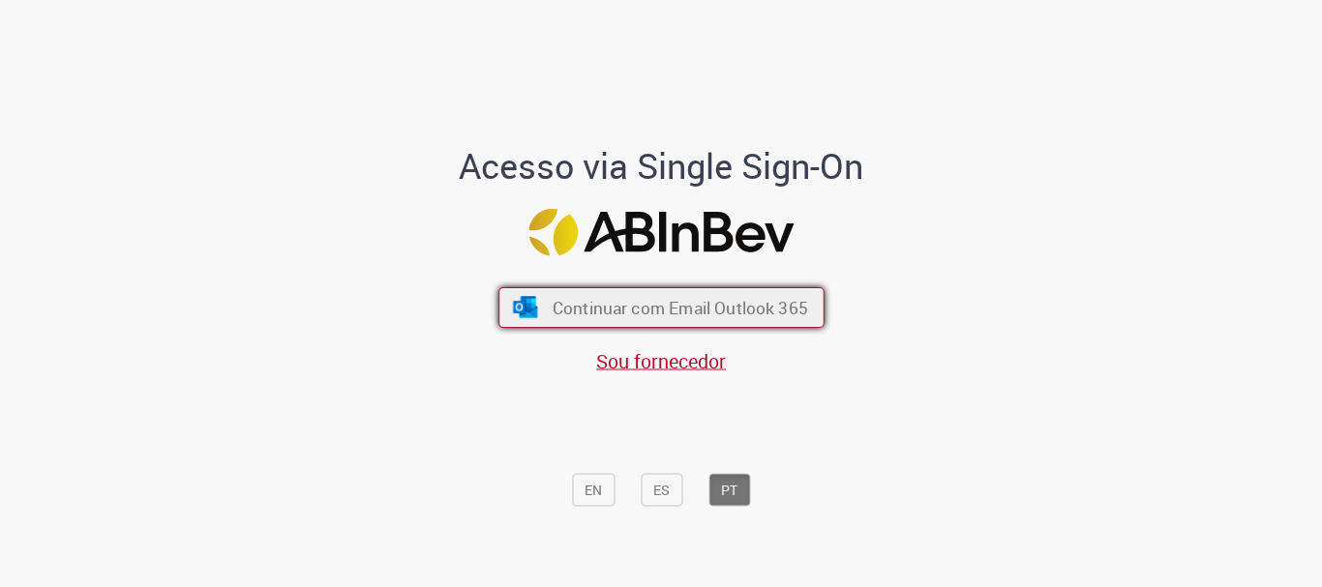 Image resolution: width=1322 pixels, height=587 pixels. What do you see at coordinates (729, 491) in the screenshot?
I see `button: PT` at bounding box center [729, 491].